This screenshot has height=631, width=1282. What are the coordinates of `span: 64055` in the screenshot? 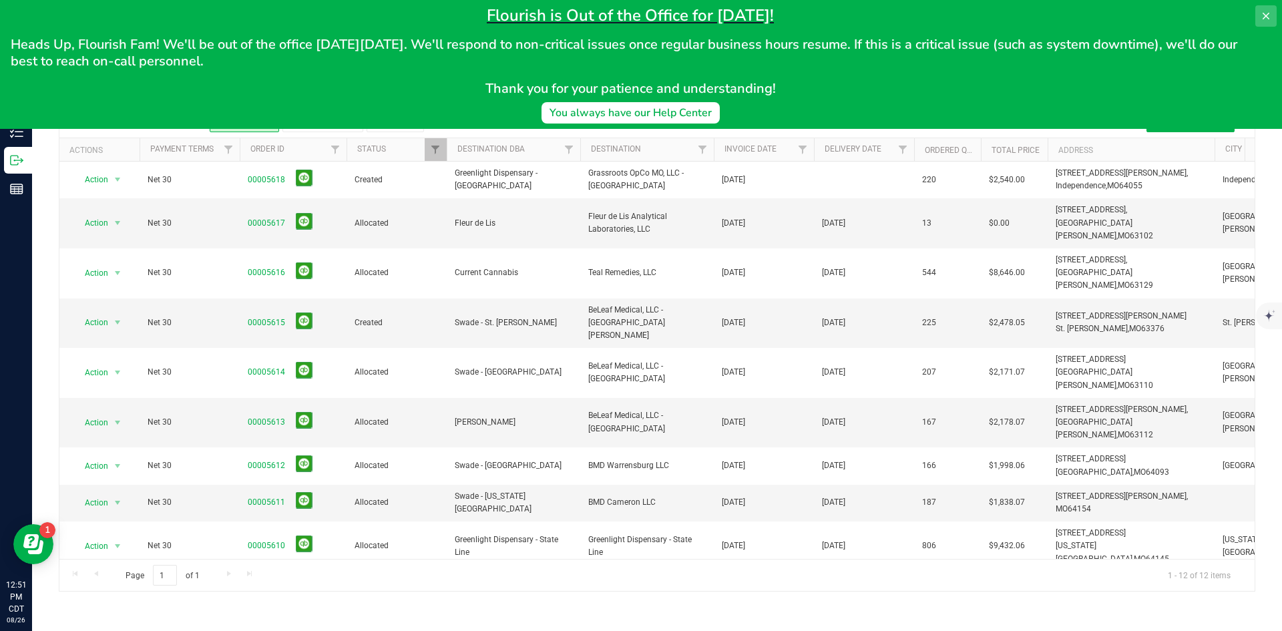 It's located at (1131, 186).